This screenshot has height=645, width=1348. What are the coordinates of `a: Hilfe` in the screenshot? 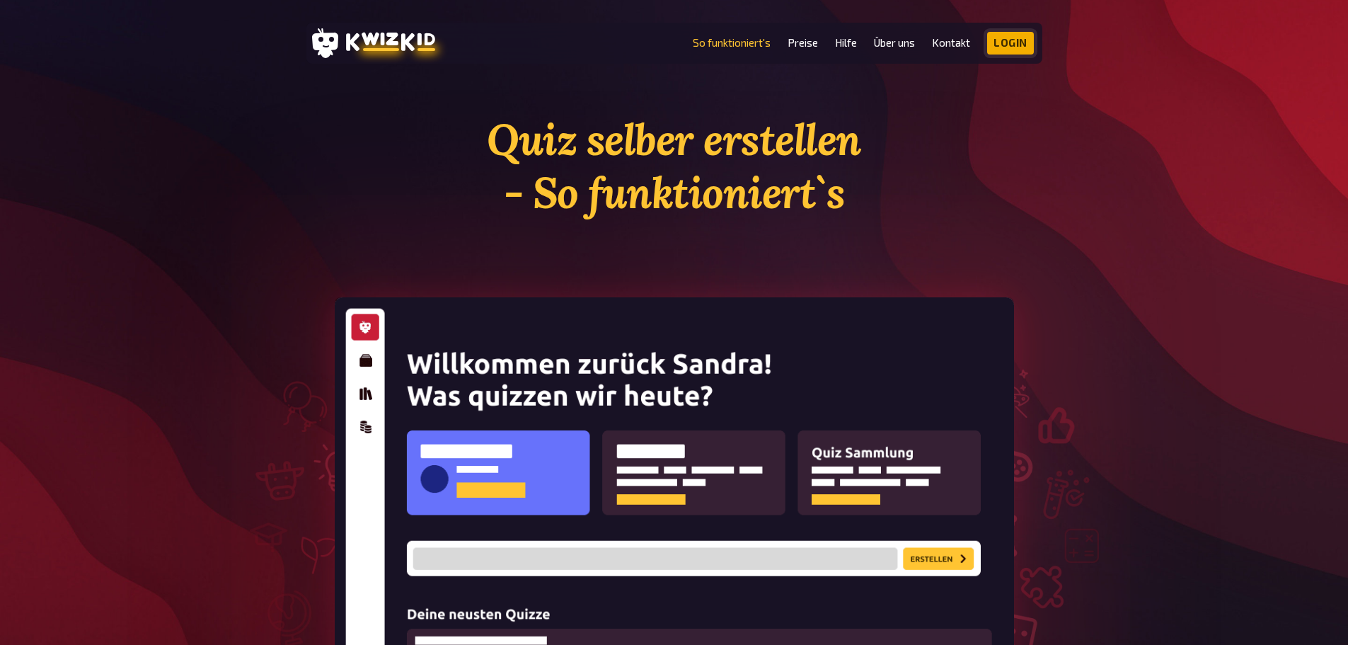 It's located at (846, 42).